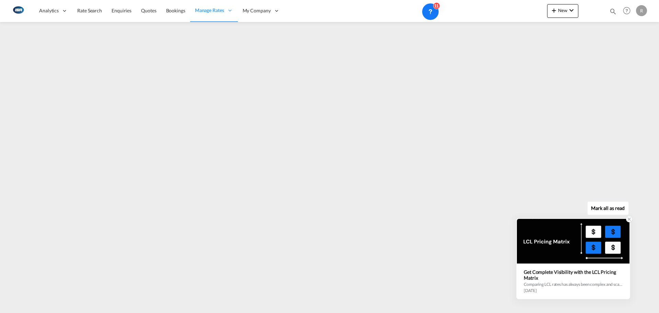 Image resolution: width=659 pixels, height=313 pixels. I want to click on div: Help, so click(629, 11).